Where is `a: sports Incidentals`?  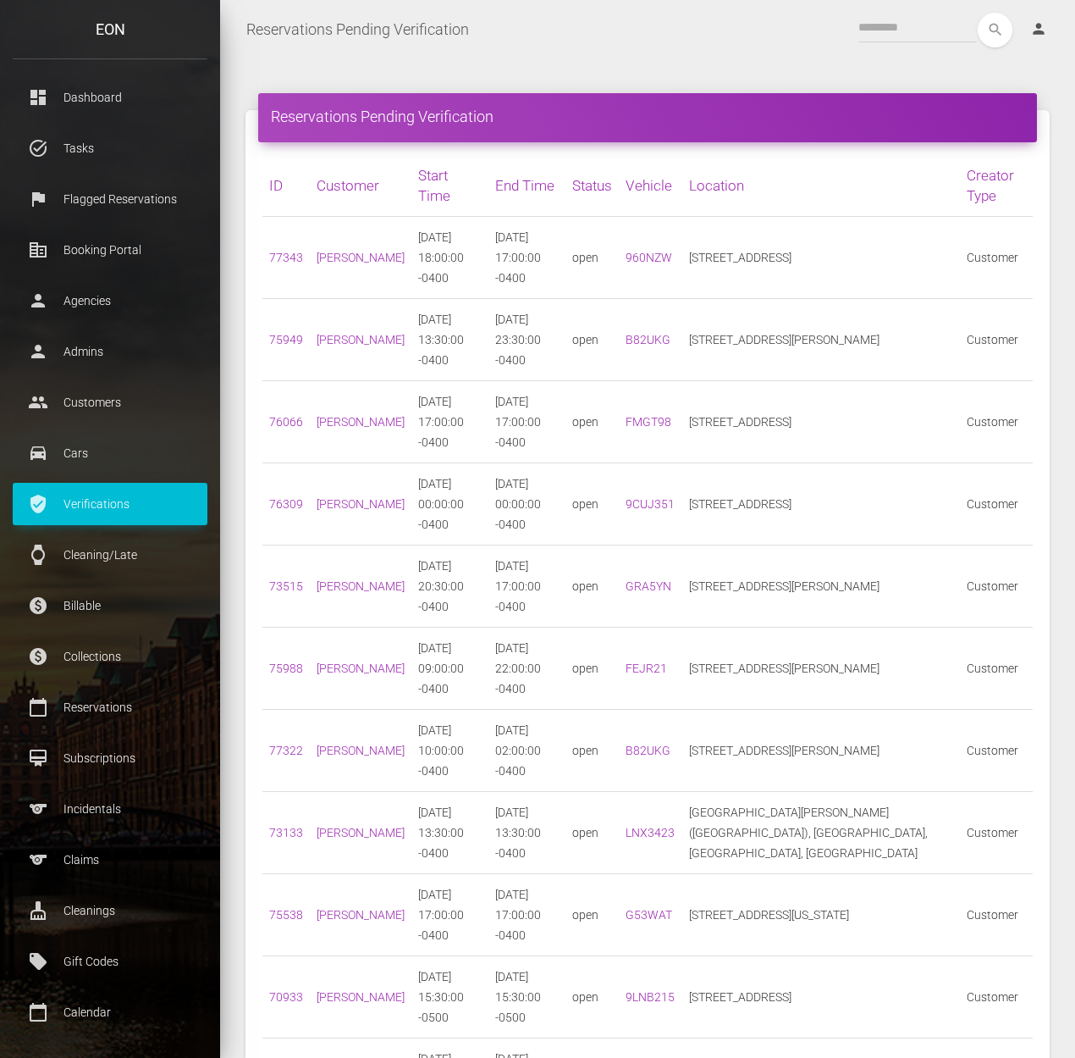
a: sports Incidentals is located at coordinates (110, 809).